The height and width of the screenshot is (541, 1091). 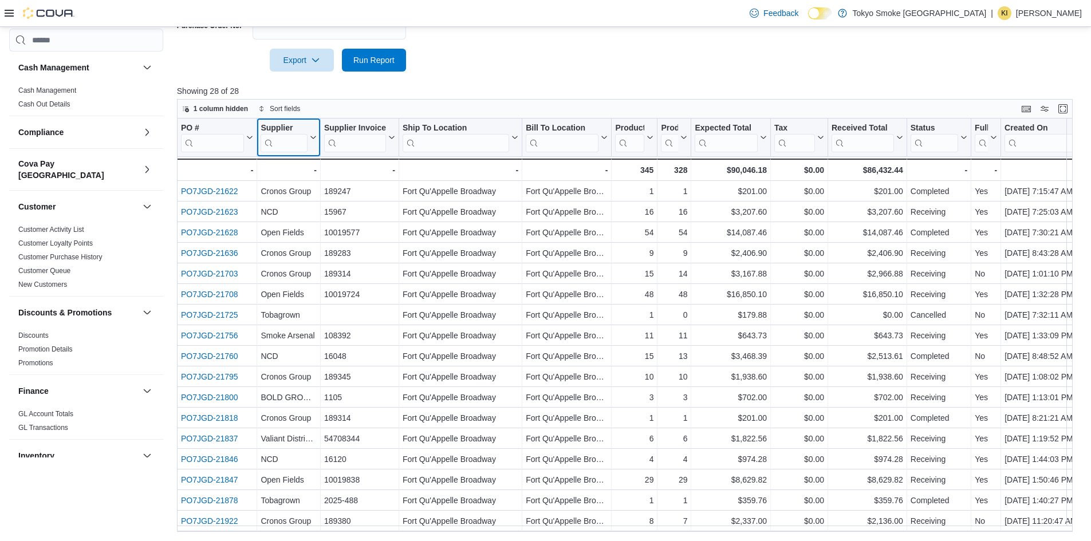 I want to click on h3: Finance, so click(x=33, y=391).